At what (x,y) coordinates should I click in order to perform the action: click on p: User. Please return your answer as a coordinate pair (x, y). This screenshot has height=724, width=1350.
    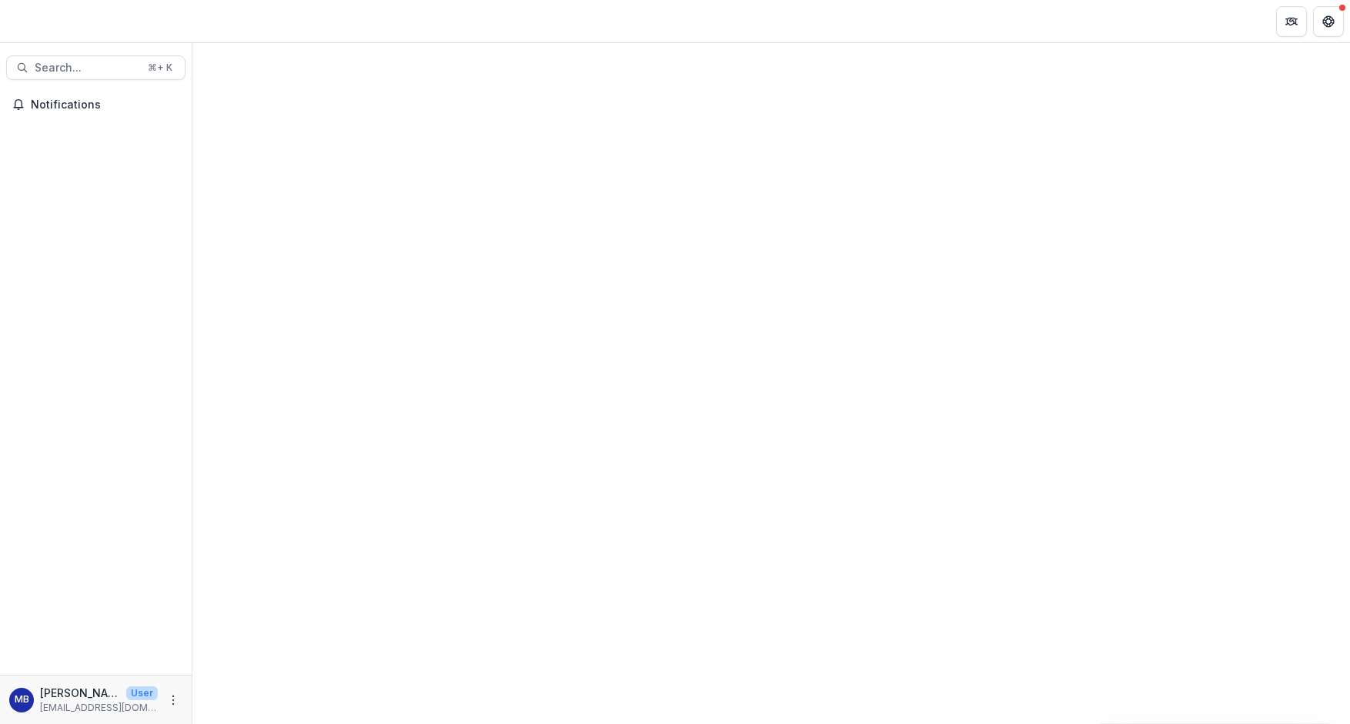
    Looking at the image, I should click on (142, 693).